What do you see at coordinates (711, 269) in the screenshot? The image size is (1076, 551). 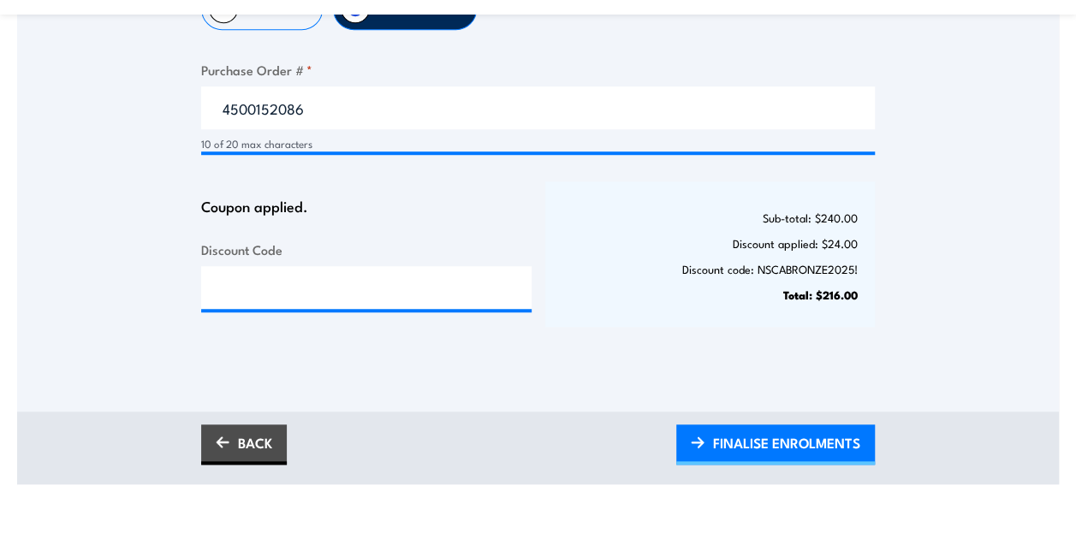 I see `p: Discount code: NSCABRONZE2025!` at bounding box center [711, 269].